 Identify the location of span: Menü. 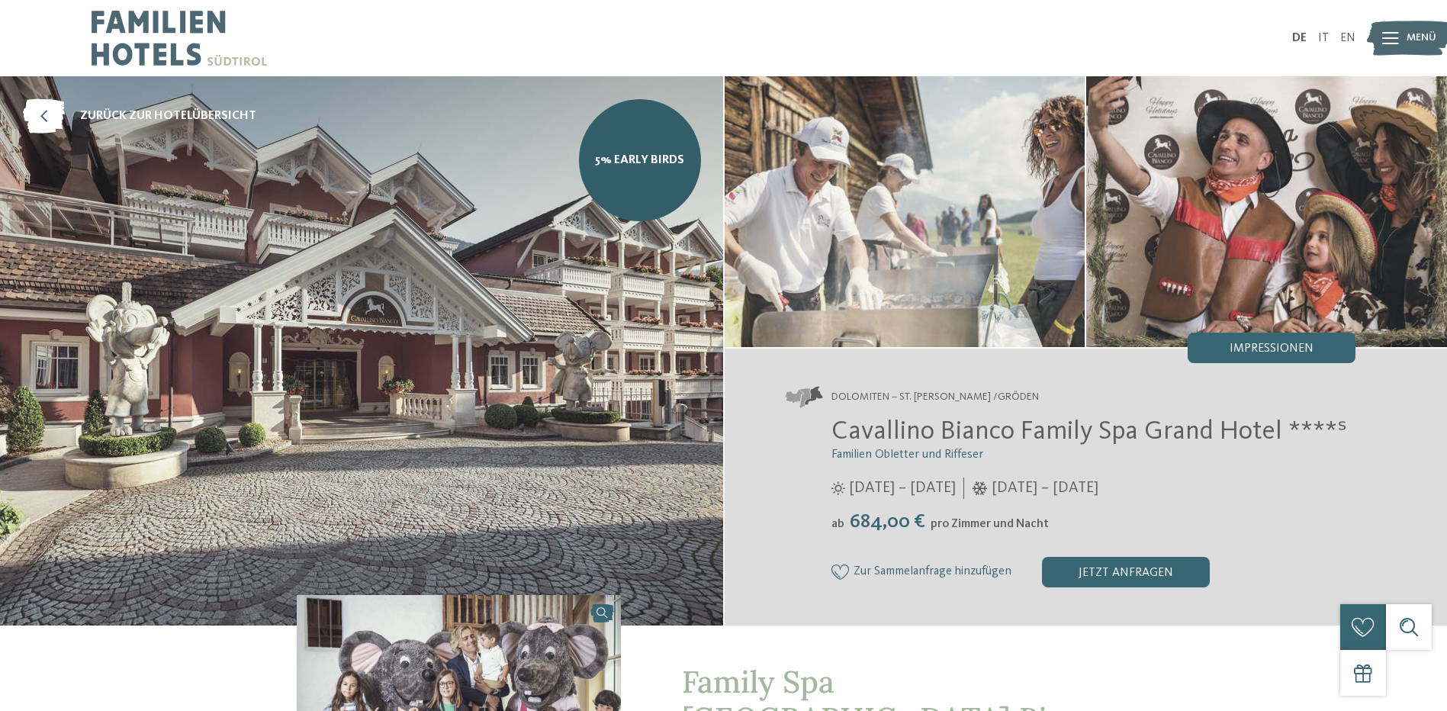
(1421, 38).